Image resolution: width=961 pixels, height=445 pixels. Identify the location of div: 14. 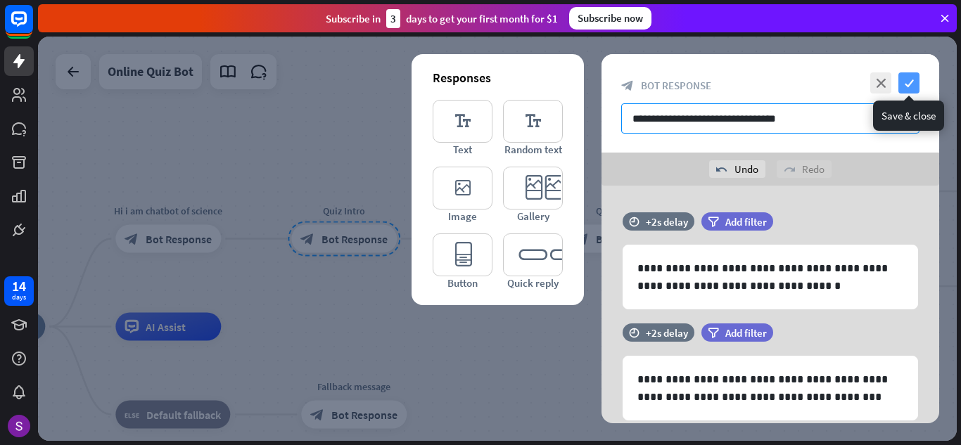
(19, 286).